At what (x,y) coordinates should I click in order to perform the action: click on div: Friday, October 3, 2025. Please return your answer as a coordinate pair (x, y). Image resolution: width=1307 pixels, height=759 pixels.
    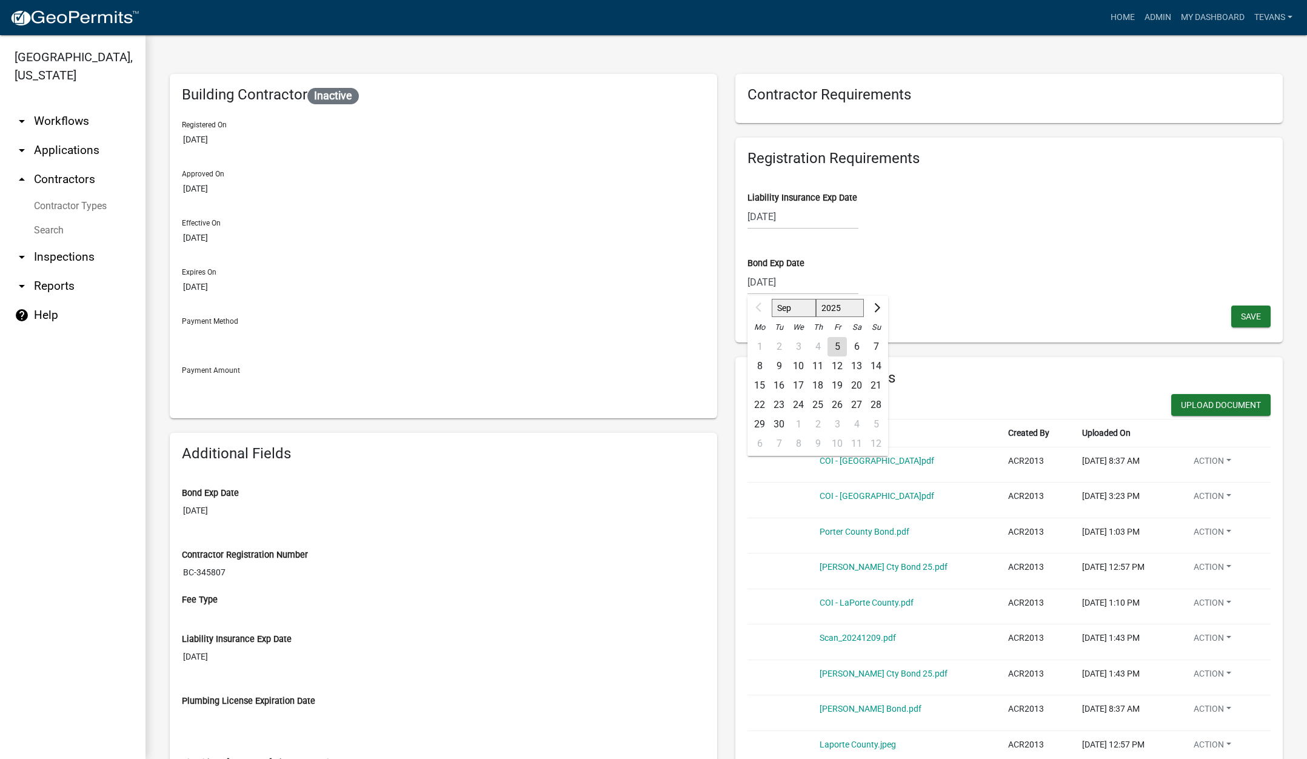
    Looking at the image, I should click on (837, 425).